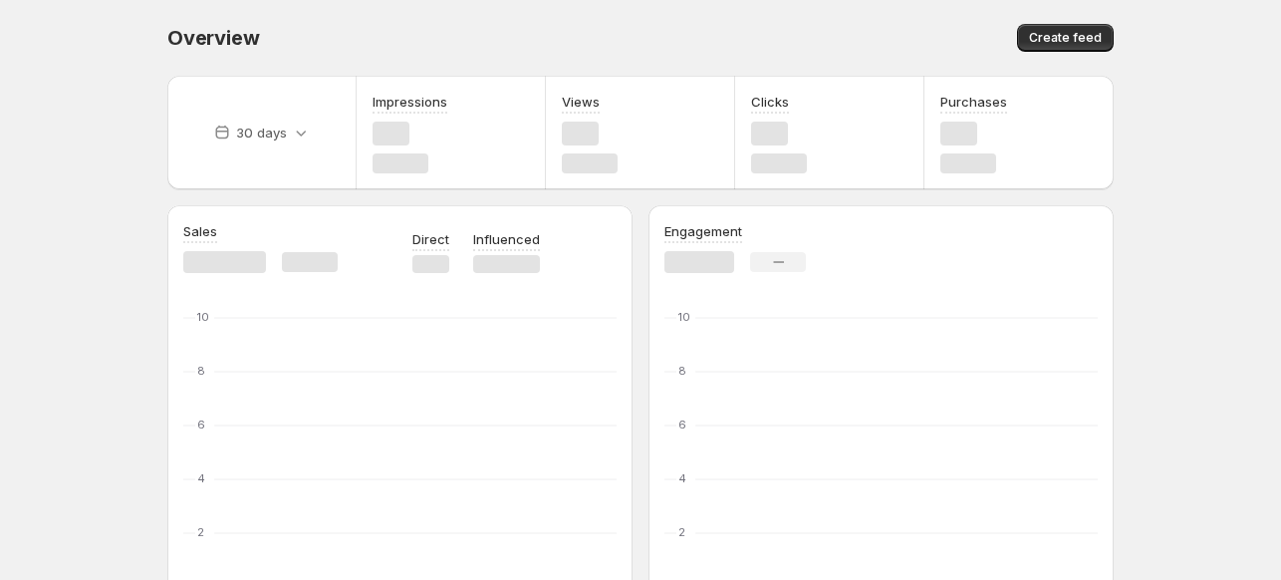  Describe the element at coordinates (770, 102) in the screenshot. I see `h3: Clicks` at that location.